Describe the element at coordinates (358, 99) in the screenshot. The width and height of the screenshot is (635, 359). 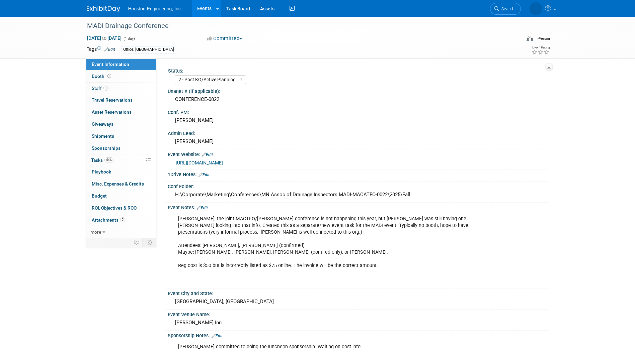
I see `div: CONFERENCE-0022` at that location.